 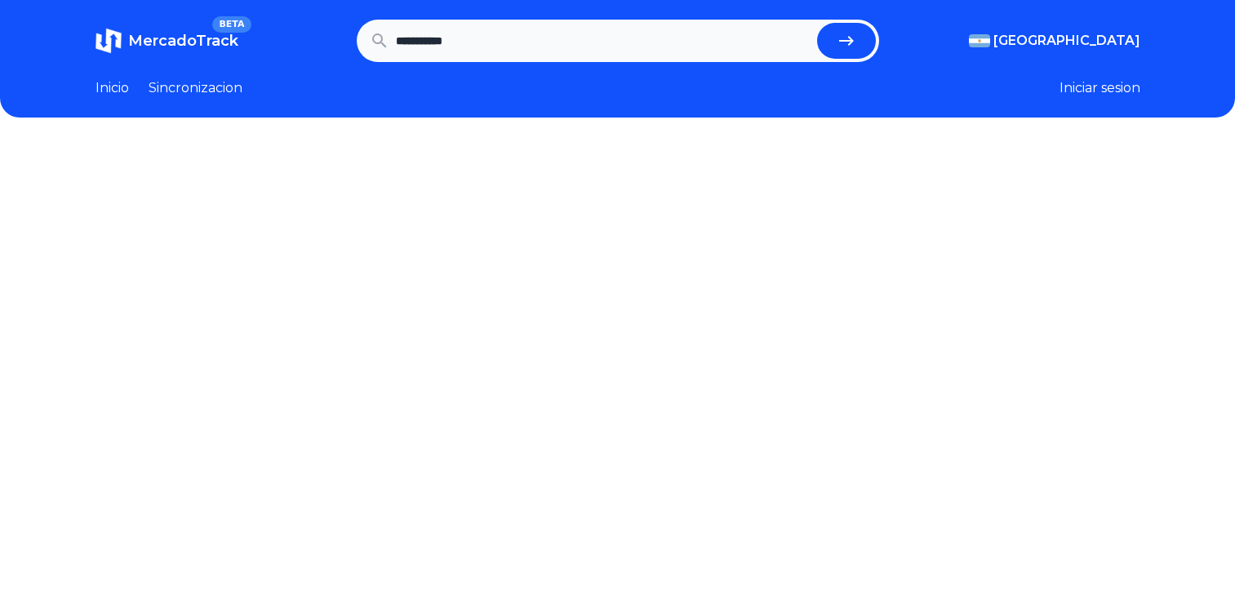 I want to click on span: BETA, so click(x=231, y=24).